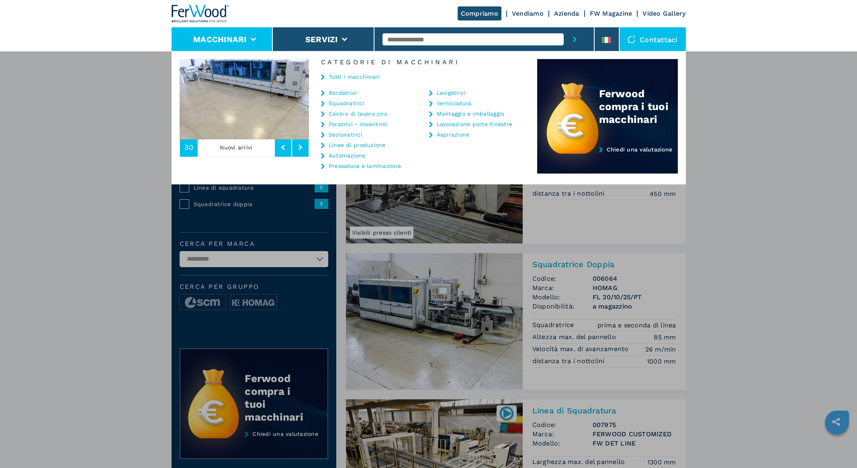  Describe the element at coordinates (527, 13) in the screenshot. I see `a: Vendiamo` at that location.